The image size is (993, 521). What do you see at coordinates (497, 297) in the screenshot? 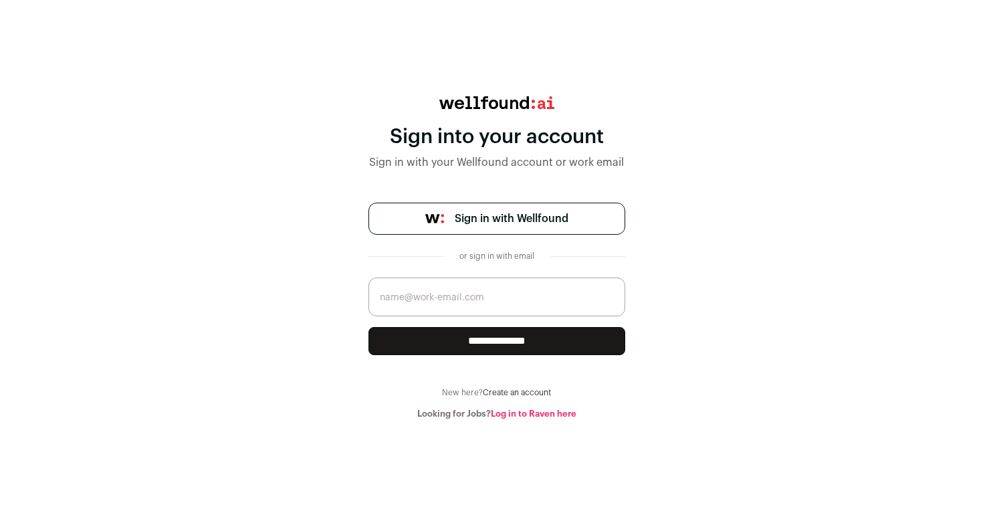
I see `input: name@work-email.com` at bounding box center [497, 297].